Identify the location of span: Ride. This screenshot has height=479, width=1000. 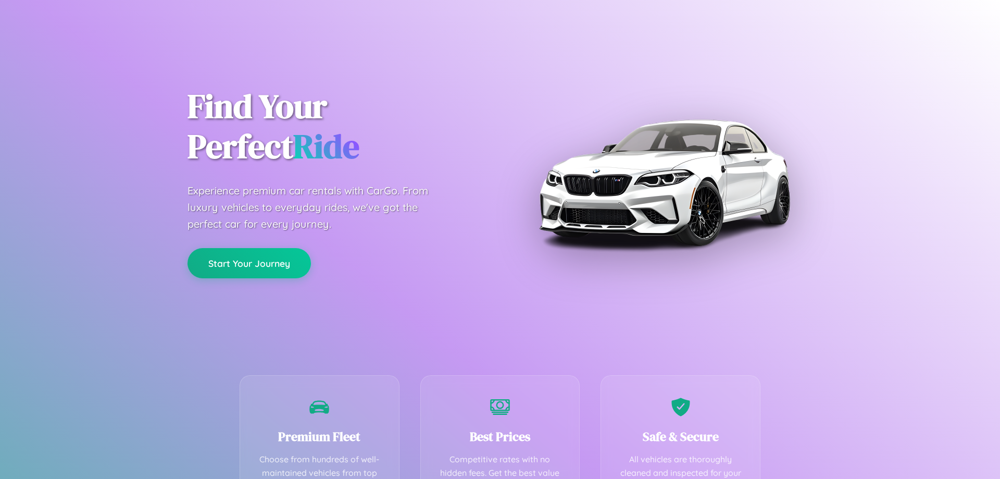
(326, 146).